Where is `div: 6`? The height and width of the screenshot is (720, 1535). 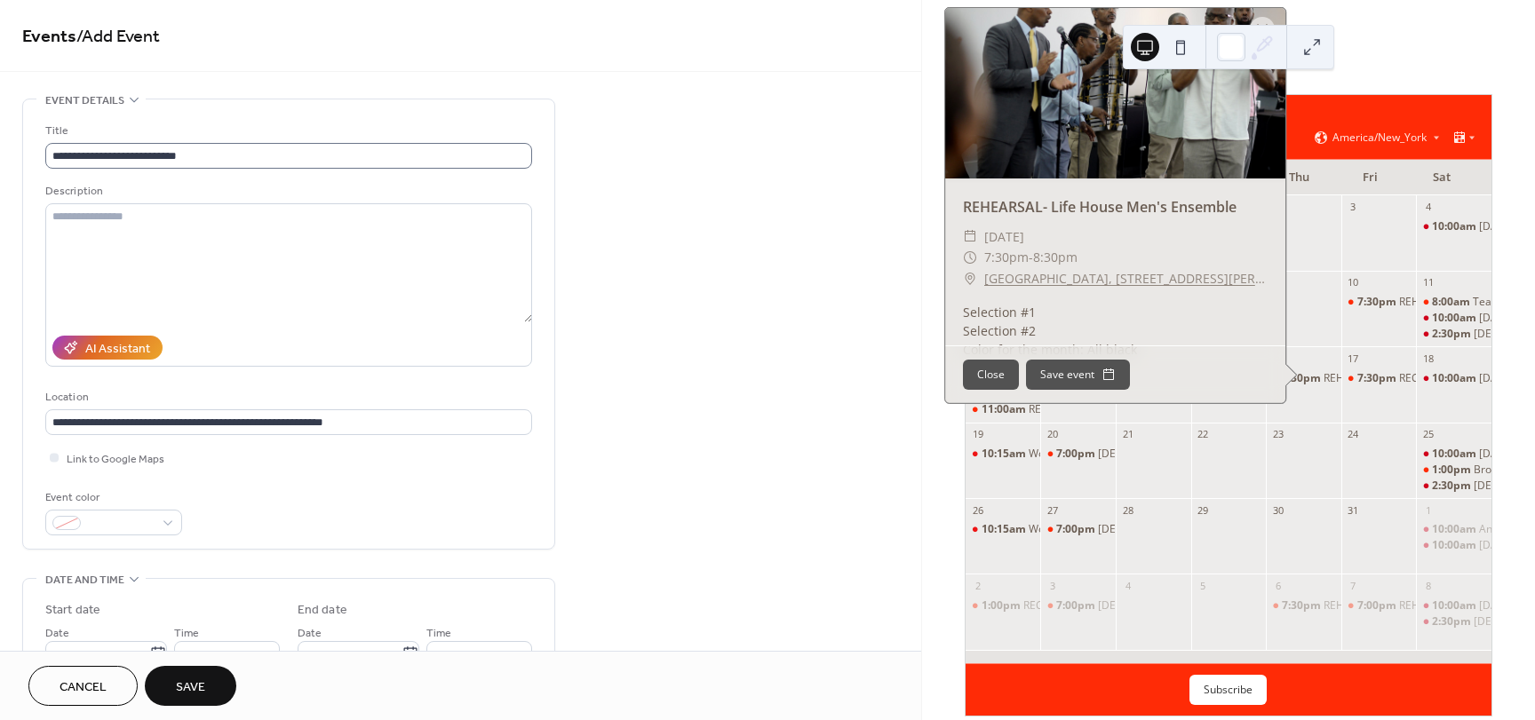
div: 6 is located at coordinates (1277, 585).